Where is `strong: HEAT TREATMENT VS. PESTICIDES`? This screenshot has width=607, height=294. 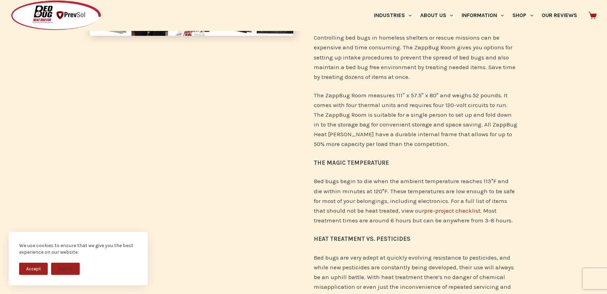
strong: HEAT TREATMENT VS. PESTICIDES is located at coordinates (362, 239).